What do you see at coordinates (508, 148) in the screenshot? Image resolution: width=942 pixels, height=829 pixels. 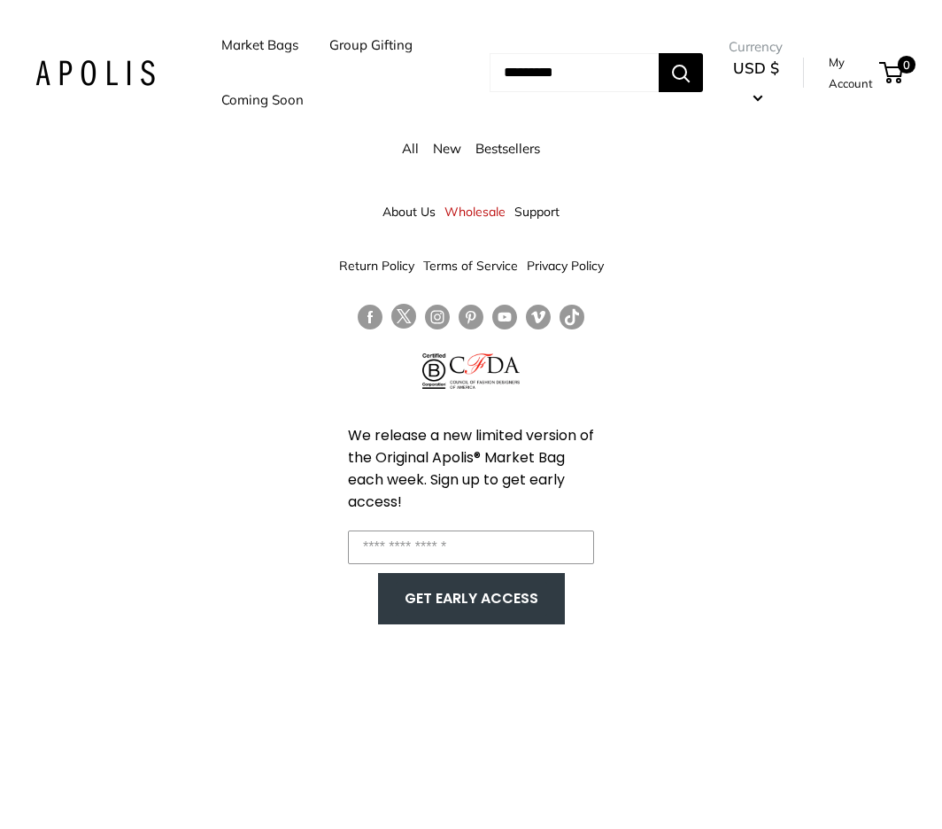 I see `a: Bestsellers` at bounding box center [508, 148].